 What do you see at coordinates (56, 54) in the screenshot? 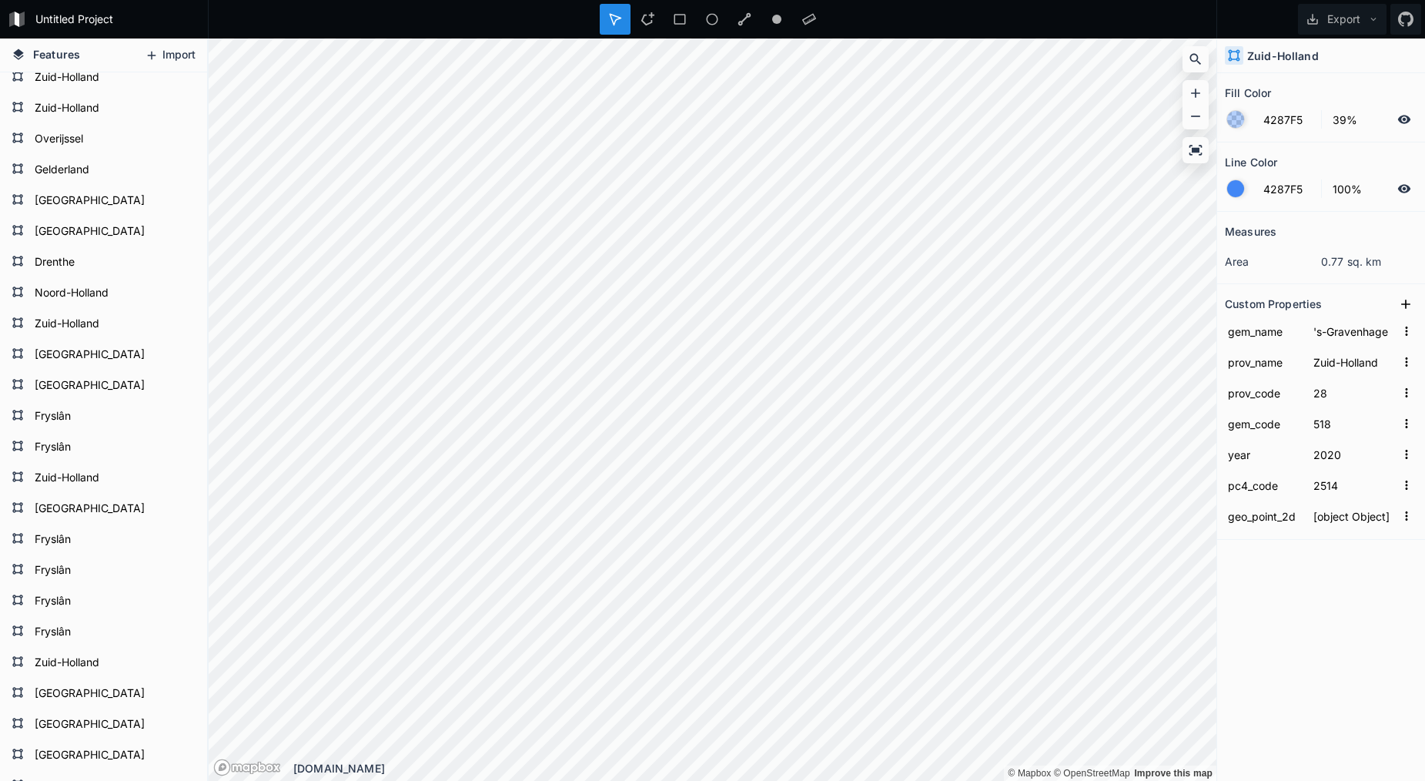
I see `span: Features` at bounding box center [56, 54].